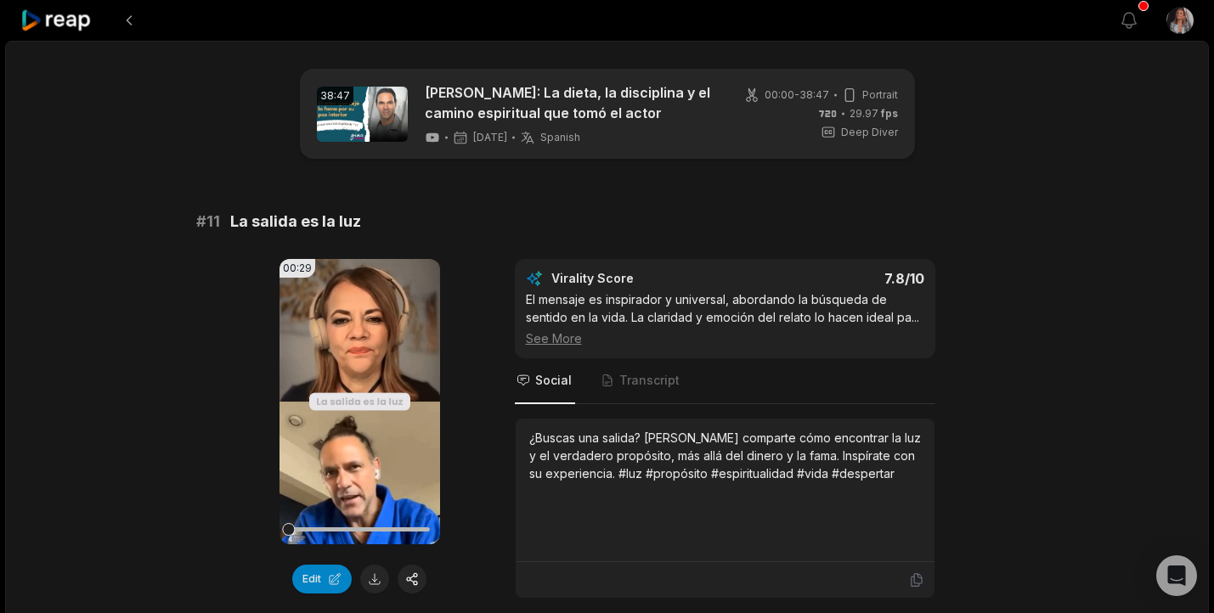  Describe the element at coordinates (322, 579) in the screenshot. I see `button: Edit` at that location.